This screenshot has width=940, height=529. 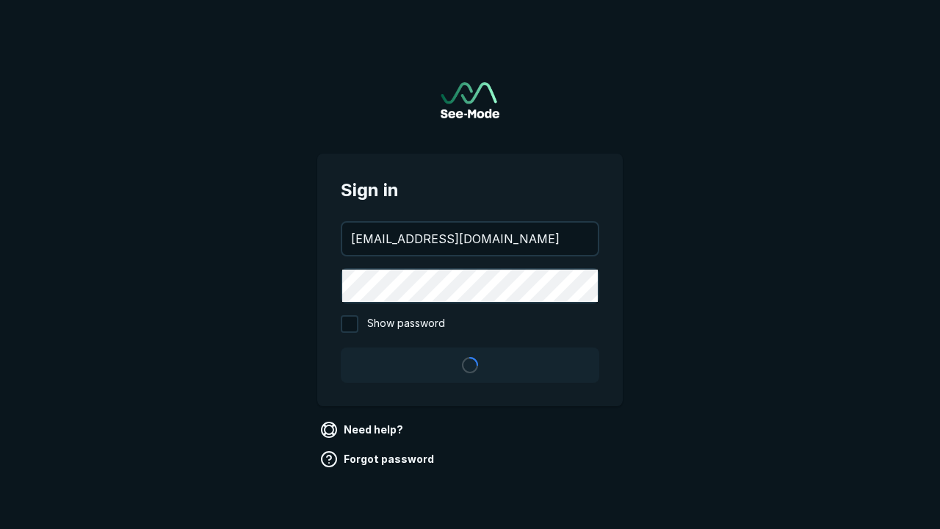 I want to click on span: Show password, so click(x=406, y=324).